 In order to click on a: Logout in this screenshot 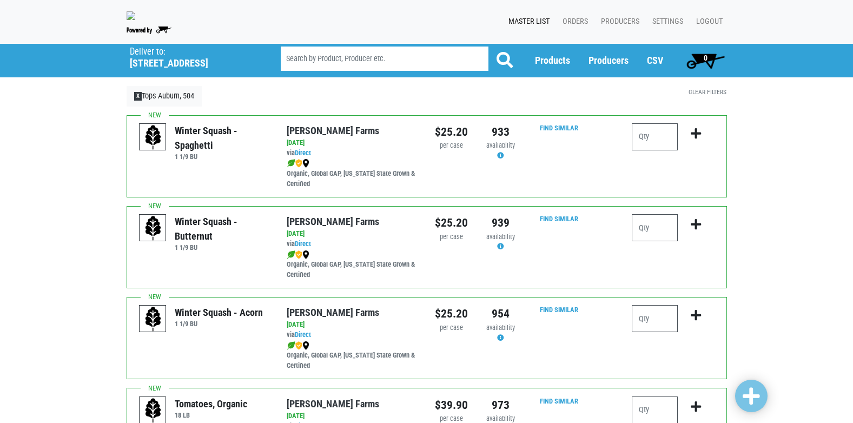, I will do `click(707, 22)`.